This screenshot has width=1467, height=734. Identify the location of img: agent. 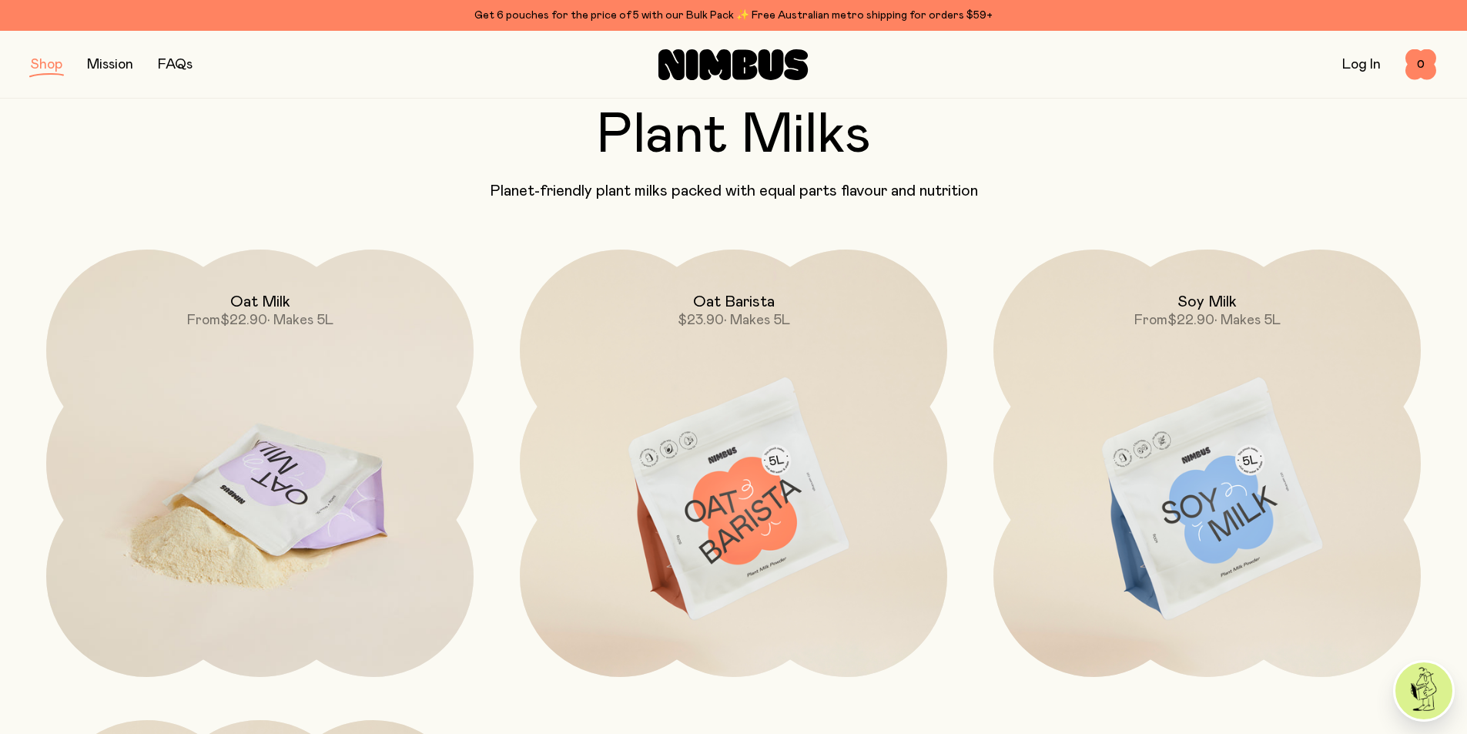
(1424, 691).